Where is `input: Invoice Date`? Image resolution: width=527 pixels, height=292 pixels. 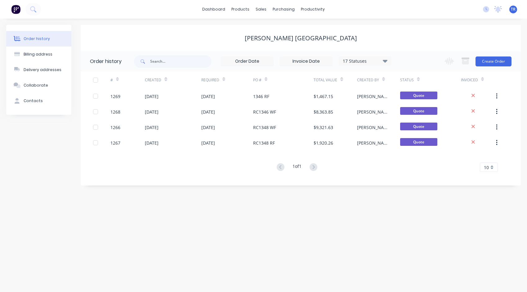
input: Invoice Date is located at coordinates (306, 61).